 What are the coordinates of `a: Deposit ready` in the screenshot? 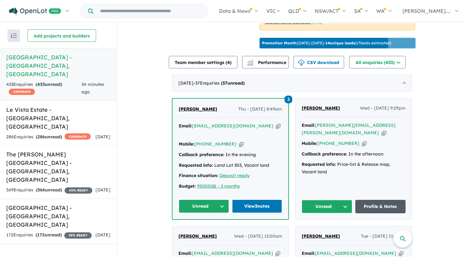 It's located at (234, 175).